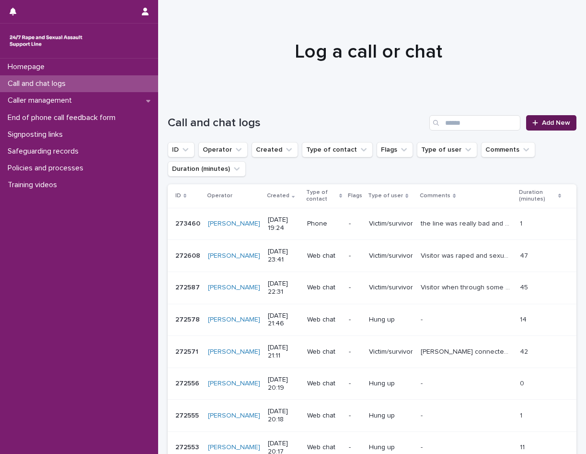 This screenshot has height=454, width=586. Describe the element at coordinates (385, 196) in the screenshot. I see `p: Type of user` at that location.